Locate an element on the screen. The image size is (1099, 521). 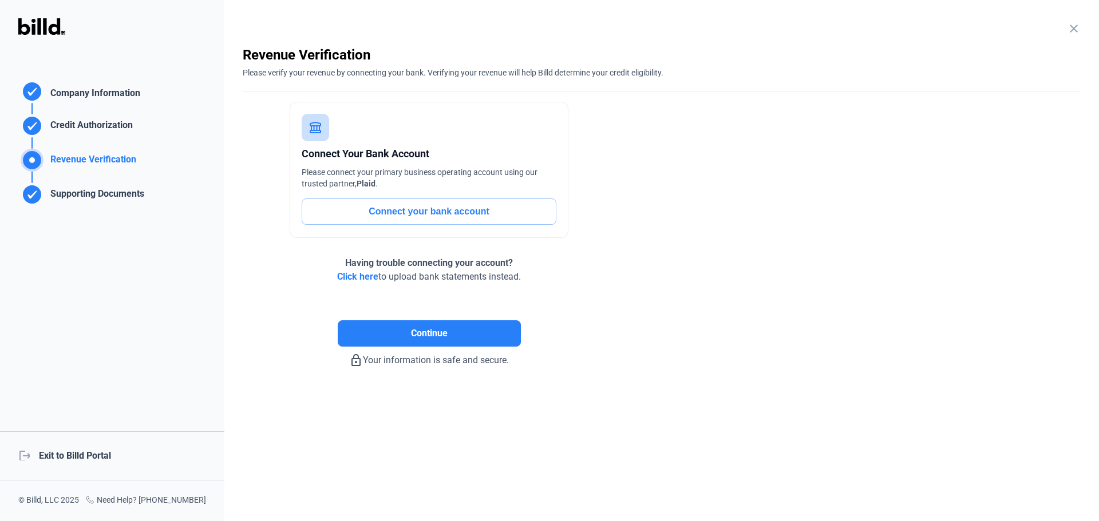
img: Billd Logo is located at coordinates (42, 26).